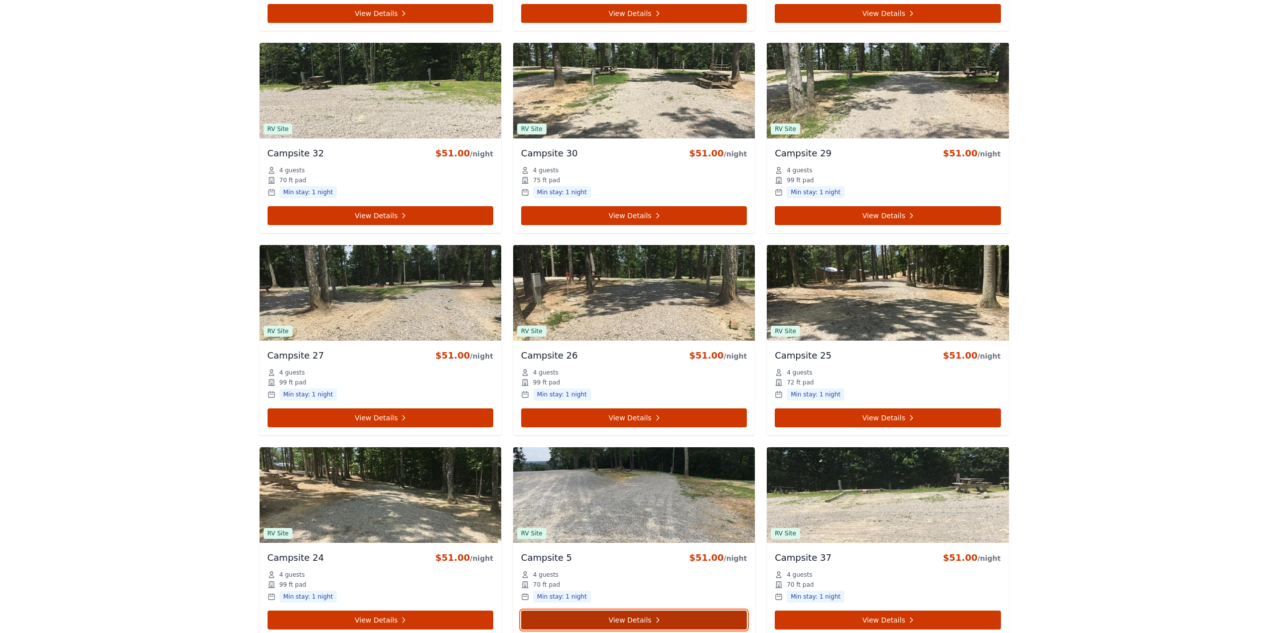 The image size is (1268, 633). I want to click on img: Campsite 37, so click(887, 495).